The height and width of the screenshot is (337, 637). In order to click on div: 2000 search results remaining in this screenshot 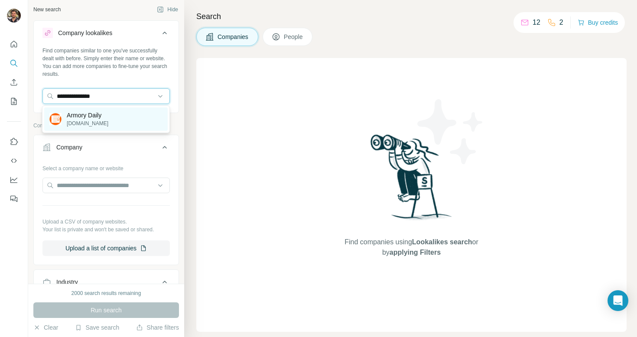, I will do `click(106, 293)`.